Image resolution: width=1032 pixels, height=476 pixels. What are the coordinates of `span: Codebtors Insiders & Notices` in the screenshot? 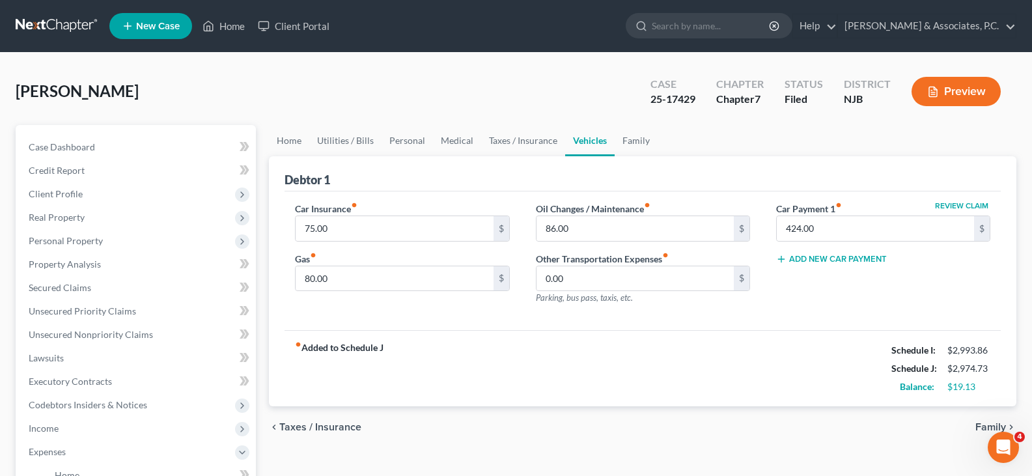 It's located at (88, 404).